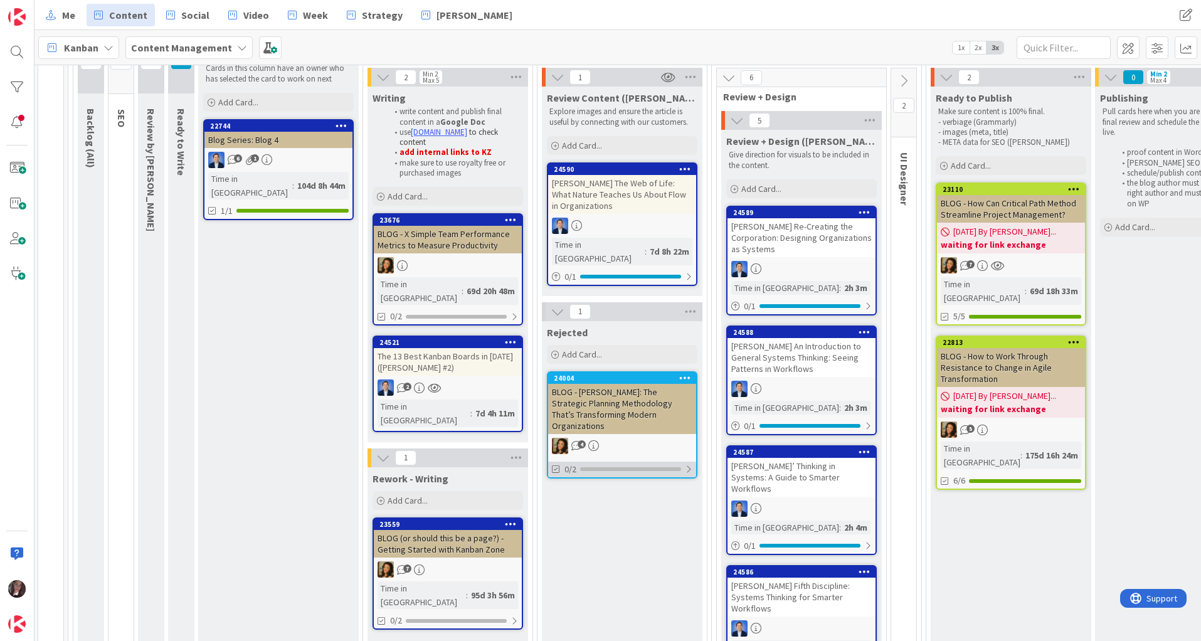 This screenshot has height=641, width=1201. I want to click on div: Max 5, so click(431, 80).